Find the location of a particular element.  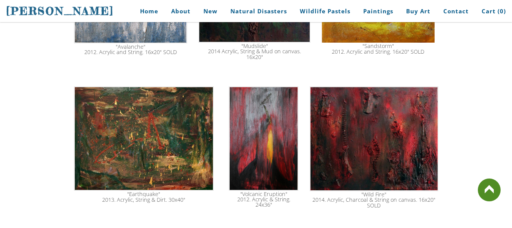

div: "Wild Fire" 2014. Acrylic, Charcoal & String on canvas. 16x20" SOLD is located at coordinates (374, 199).